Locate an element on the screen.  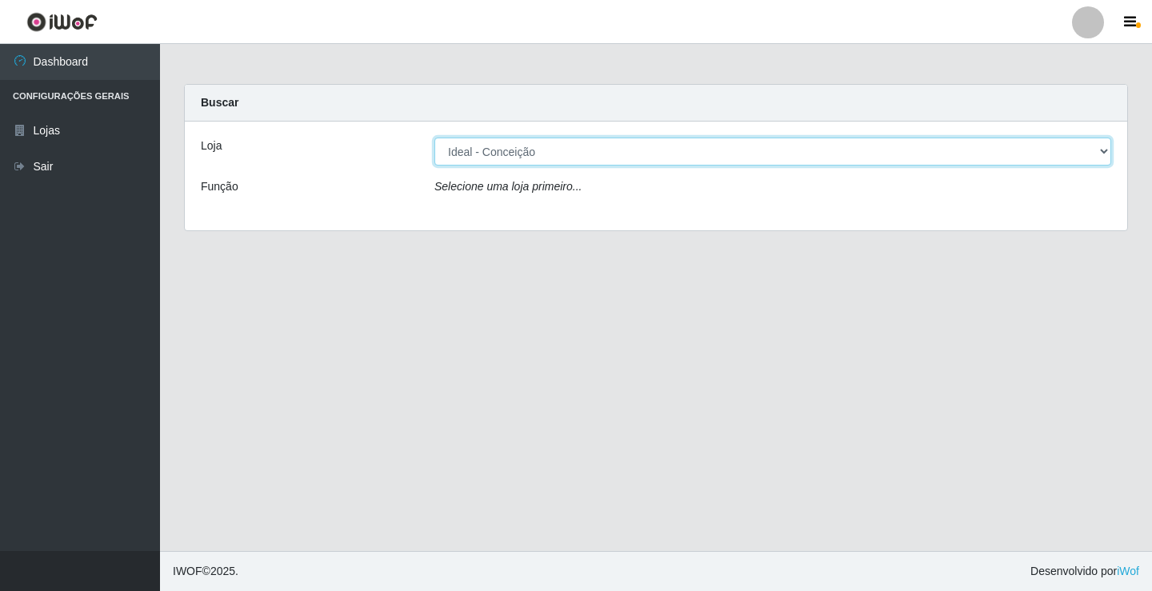
span: © 2025 . is located at coordinates (206, 571).